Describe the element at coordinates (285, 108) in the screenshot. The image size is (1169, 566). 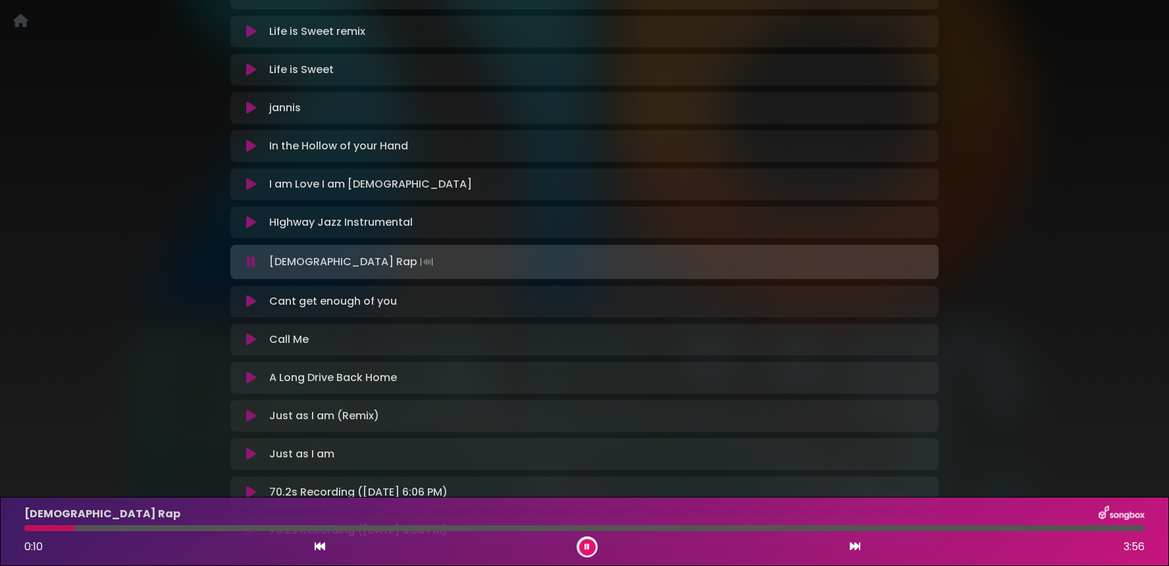
I see `p: jannis` at that location.